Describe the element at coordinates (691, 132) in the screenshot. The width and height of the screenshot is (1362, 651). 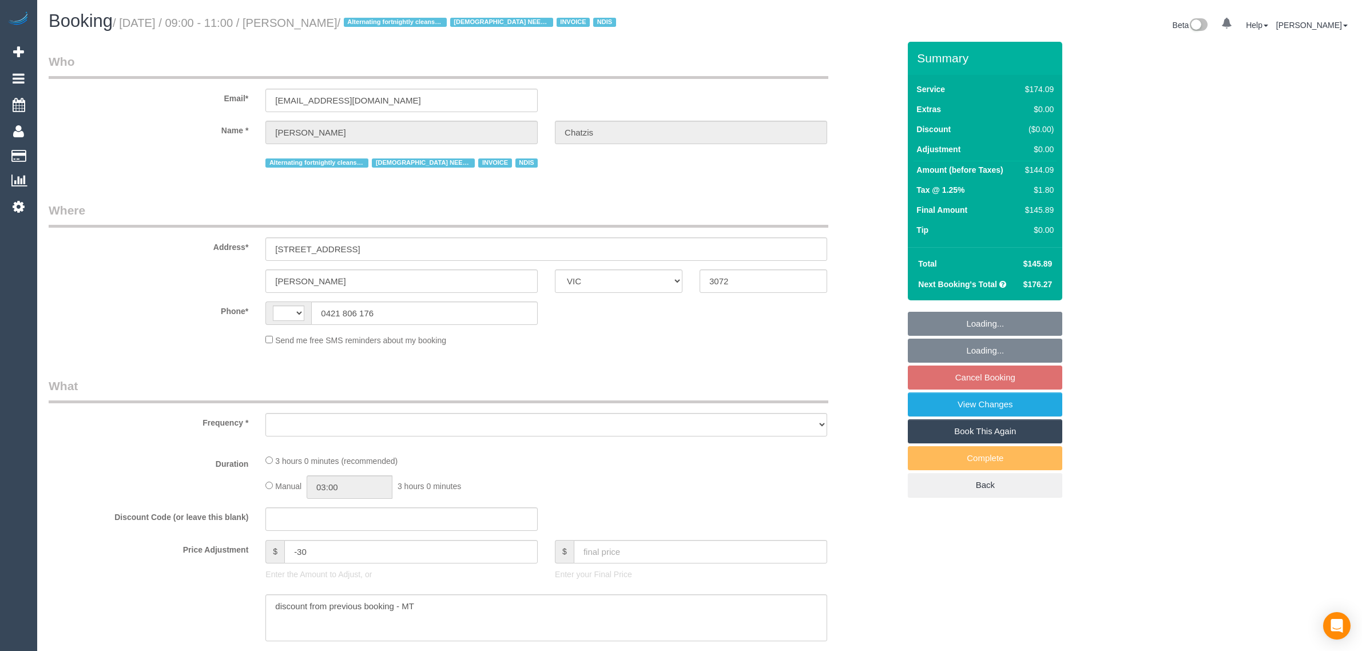
I see `input: Last Name*` at that location.